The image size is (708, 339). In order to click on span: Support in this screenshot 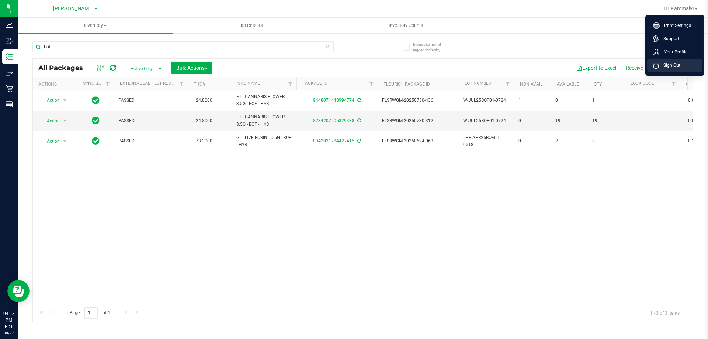, I will do `click(669, 39)`.